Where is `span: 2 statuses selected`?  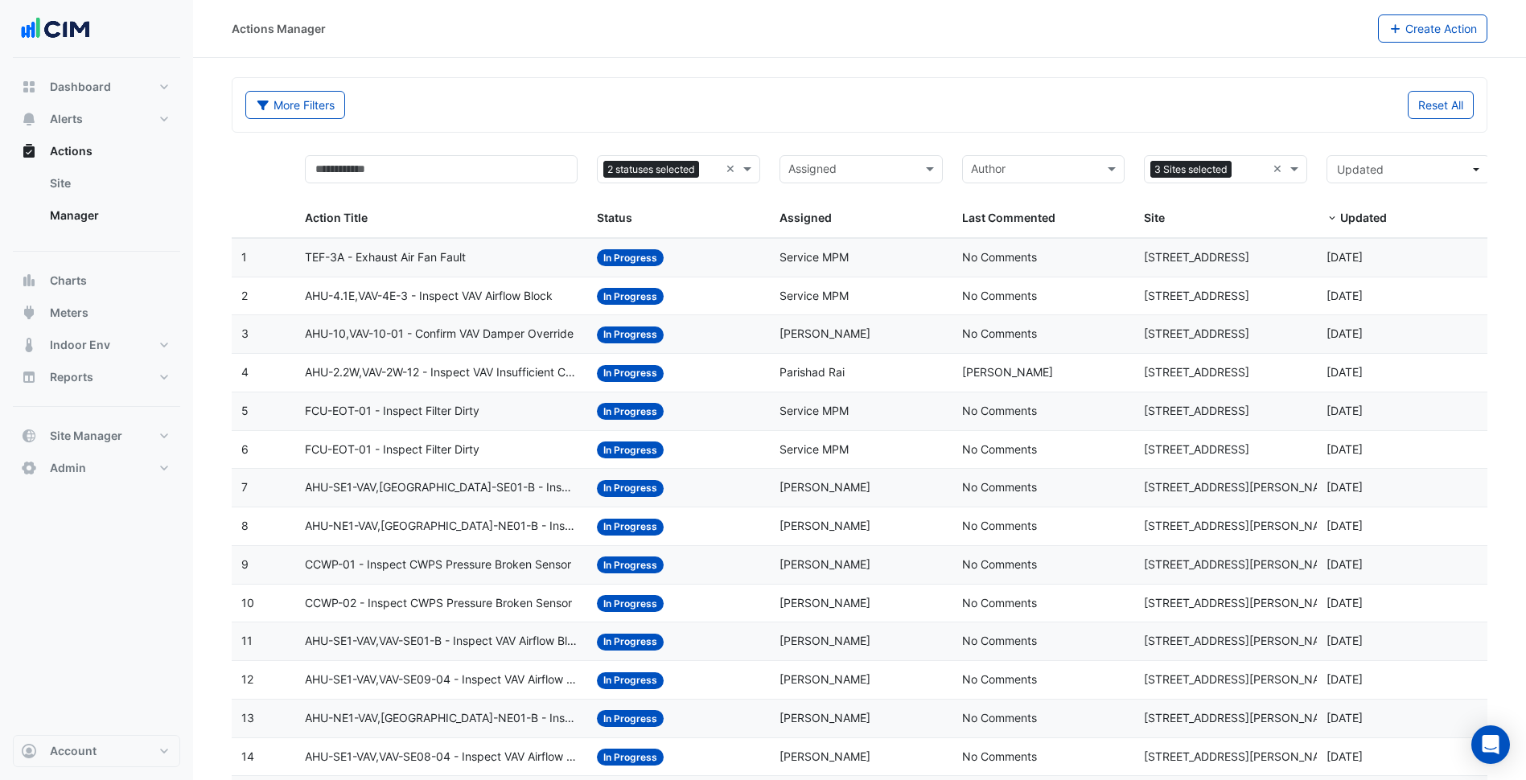
span: 2 statuses selected is located at coordinates (651, 170).